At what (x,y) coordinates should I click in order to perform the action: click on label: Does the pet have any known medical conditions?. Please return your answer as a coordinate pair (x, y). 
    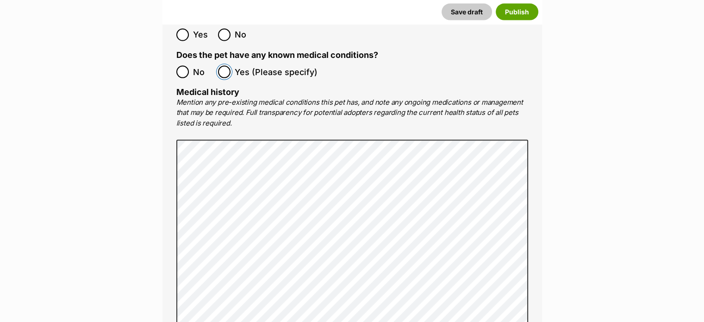
    Looking at the image, I should click on (277, 55).